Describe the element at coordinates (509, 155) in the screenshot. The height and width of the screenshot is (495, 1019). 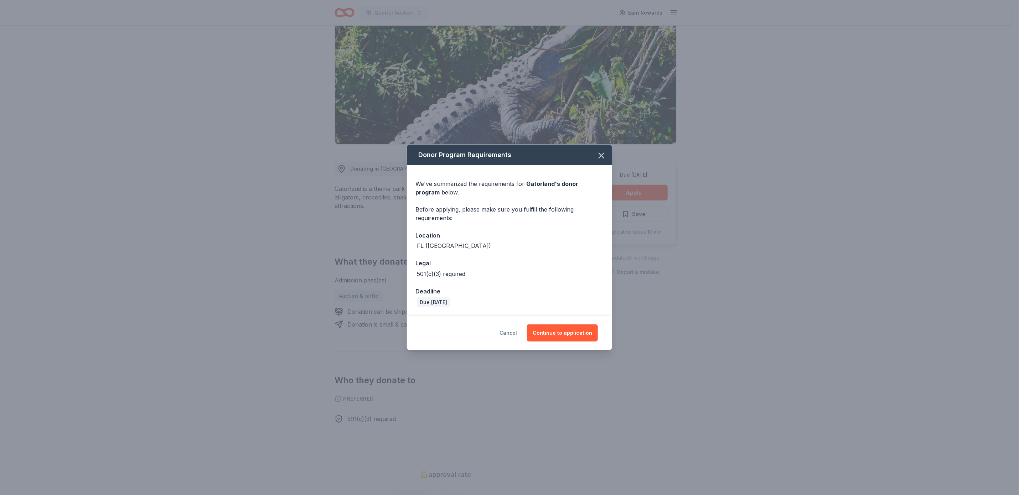
I see `div: Donor Program Requirements` at that location.